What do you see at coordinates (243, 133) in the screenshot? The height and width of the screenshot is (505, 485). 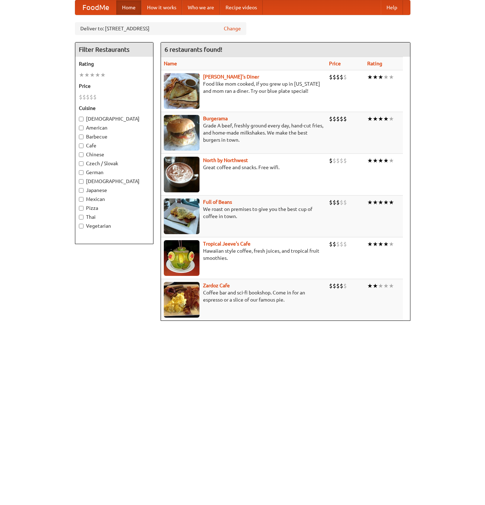 I see `p: Grade A beef, freshly ground every day, hand-cut fries, and home-made milkshakes. We make the bes...` at bounding box center [243, 133].